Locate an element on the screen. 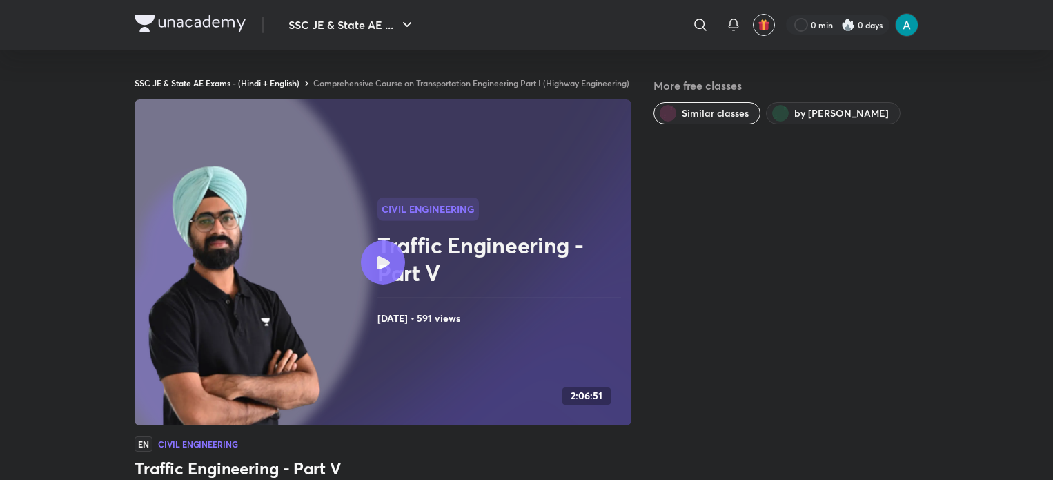  img: Company Logo is located at coordinates (190, 23).